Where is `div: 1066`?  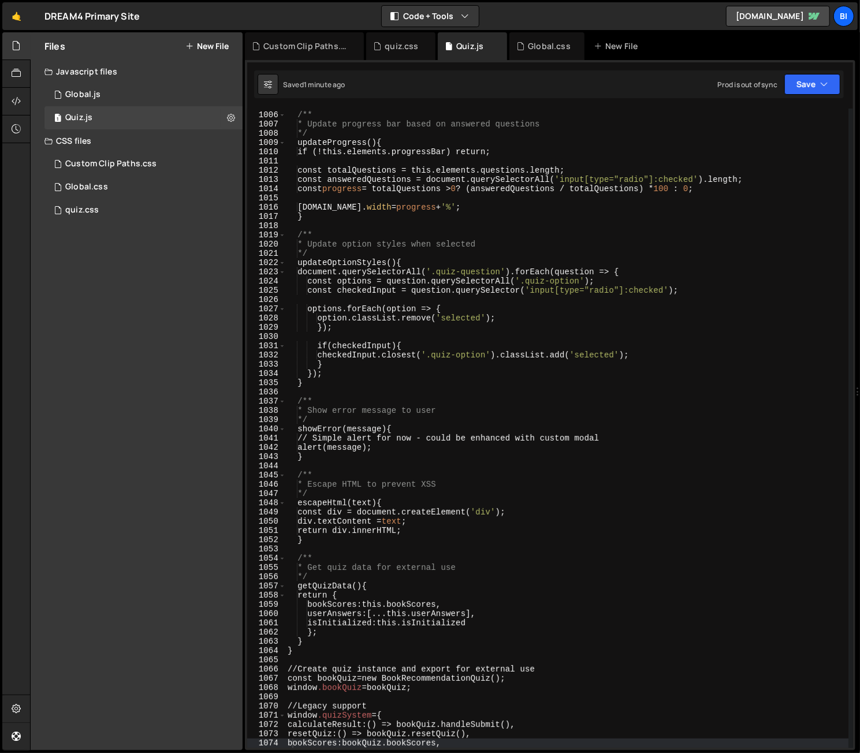 div: 1066 is located at coordinates (266, 670).